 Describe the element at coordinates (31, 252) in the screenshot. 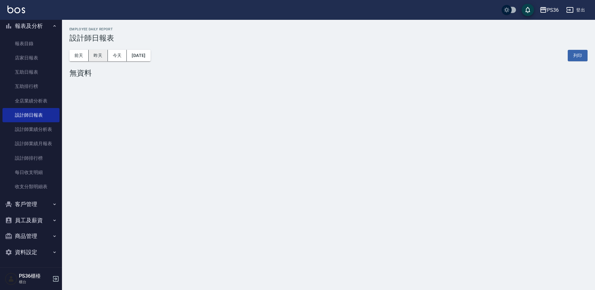

I see `button: 資料設定` at that location.